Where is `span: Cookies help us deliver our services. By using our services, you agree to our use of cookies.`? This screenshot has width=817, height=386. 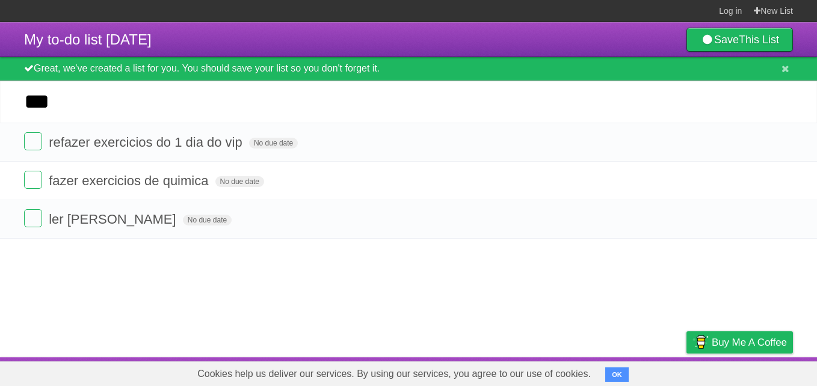
span: Cookies help us deliver our services. By using our services, you agree to our use of cookies. is located at coordinates (394, 374).